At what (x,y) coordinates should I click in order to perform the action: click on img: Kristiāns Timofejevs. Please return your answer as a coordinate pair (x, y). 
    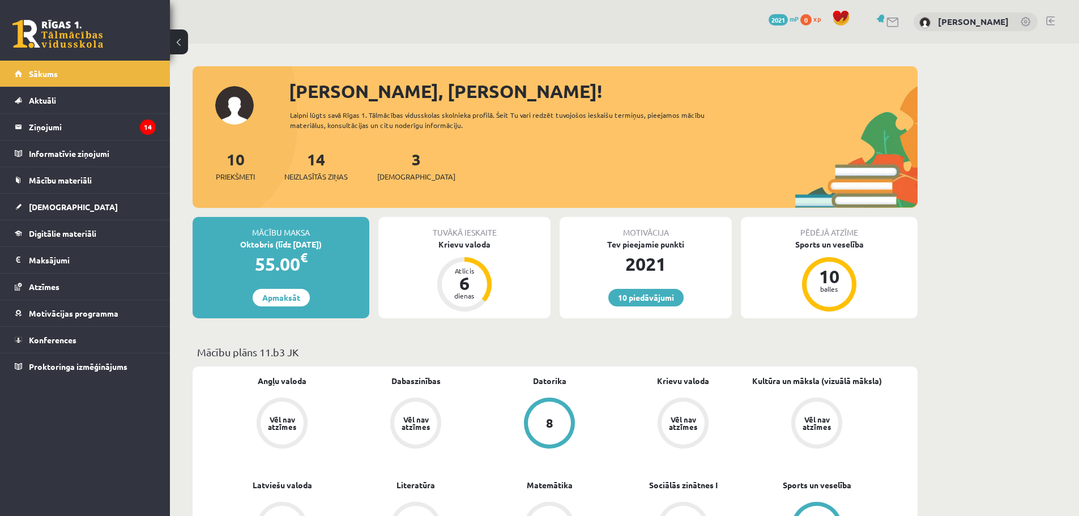
    Looking at the image, I should click on (925, 23).